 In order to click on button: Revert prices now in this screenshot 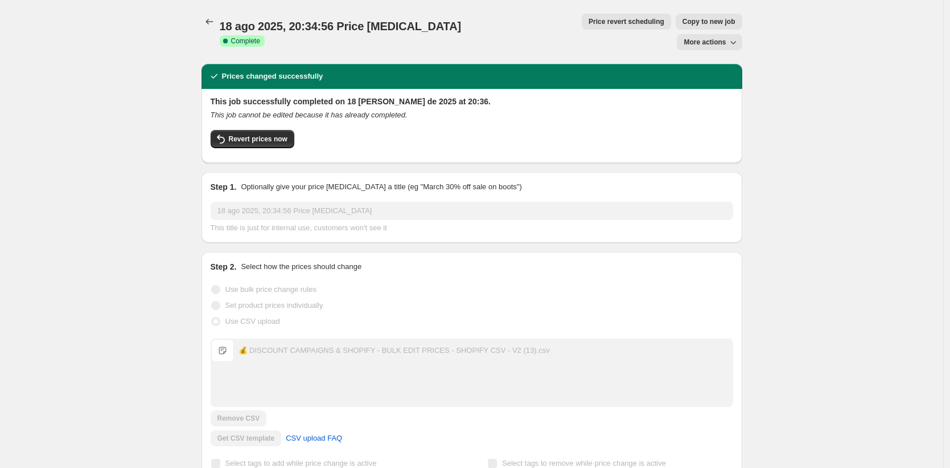, I will do `click(252, 139)`.